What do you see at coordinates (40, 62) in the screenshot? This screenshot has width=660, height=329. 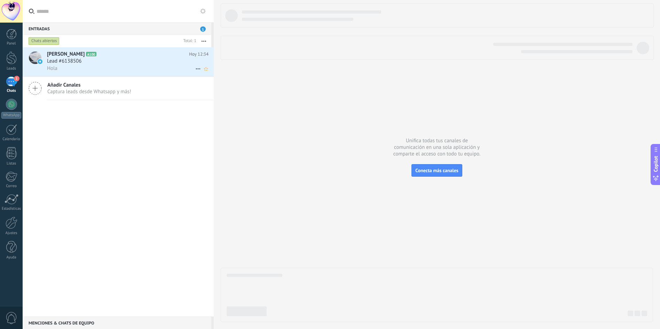 I see `img: icon` at bounding box center [40, 62].